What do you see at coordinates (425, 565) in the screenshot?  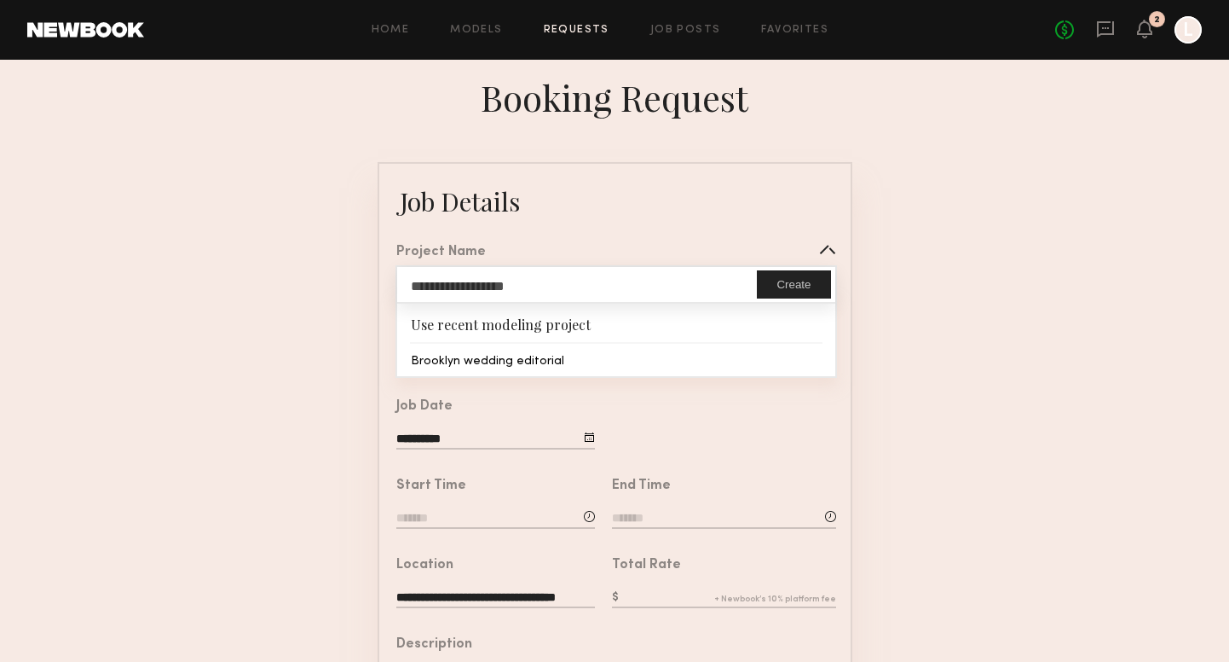 I see `div: Location` at bounding box center [425, 565].